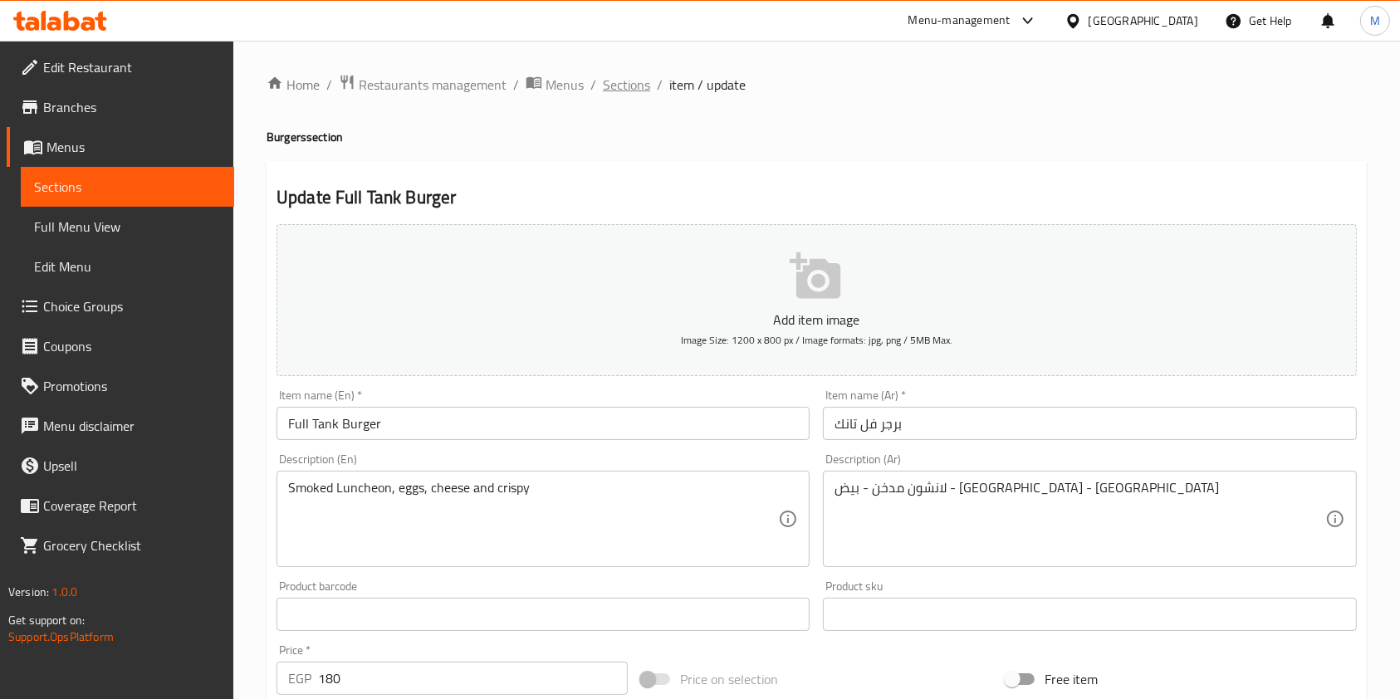 The width and height of the screenshot is (1400, 699). I want to click on span: Price on selection, so click(729, 679).